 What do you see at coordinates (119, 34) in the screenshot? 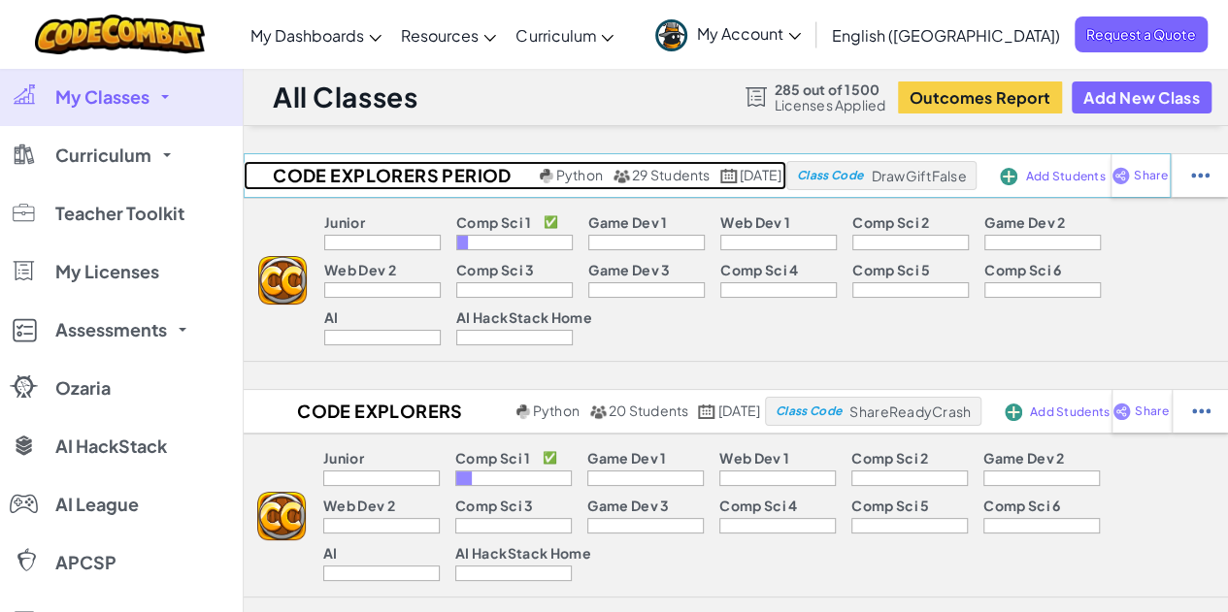
I see `img: CodeCombat logo` at bounding box center [119, 34].